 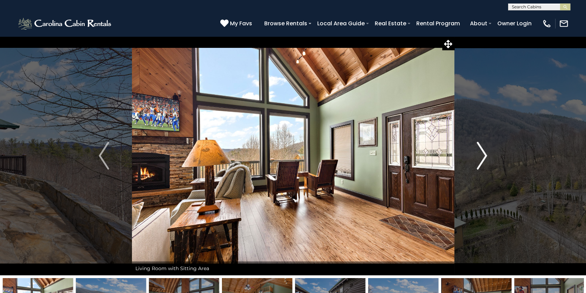 I want to click on a: About, so click(x=479, y=23).